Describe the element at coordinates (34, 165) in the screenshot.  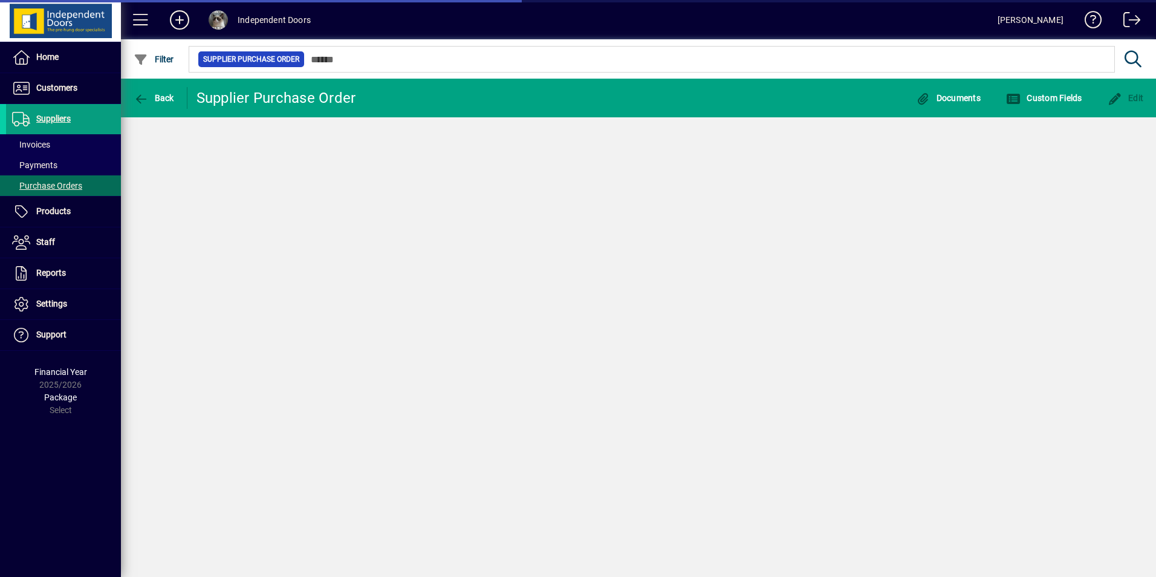
I see `span: Payments` at that location.